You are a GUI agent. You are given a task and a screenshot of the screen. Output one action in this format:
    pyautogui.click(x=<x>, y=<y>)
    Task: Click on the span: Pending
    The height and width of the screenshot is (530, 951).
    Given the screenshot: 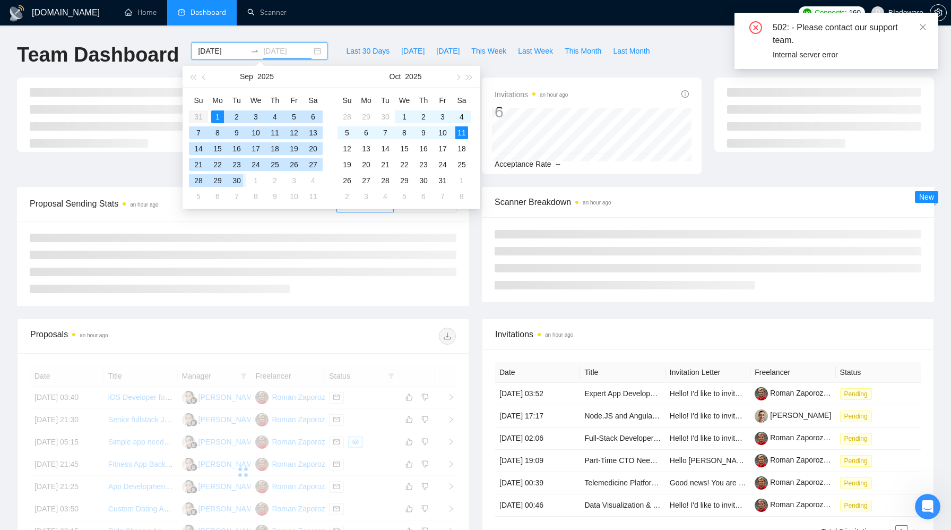 What is the action you would take?
    pyautogui.click(x=856, y=461)
    